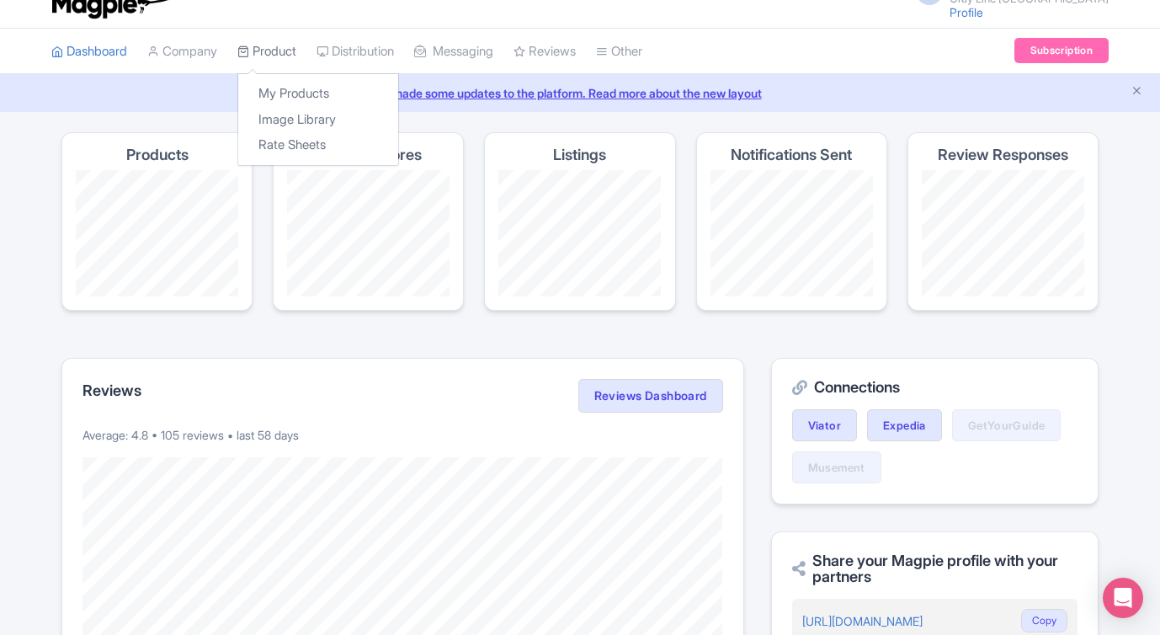 This screenshot has height=635, width=1160. Describe the element at coordinates (651, 396) in the screenshot. I see `a: Reviews Dashboard` at that location.